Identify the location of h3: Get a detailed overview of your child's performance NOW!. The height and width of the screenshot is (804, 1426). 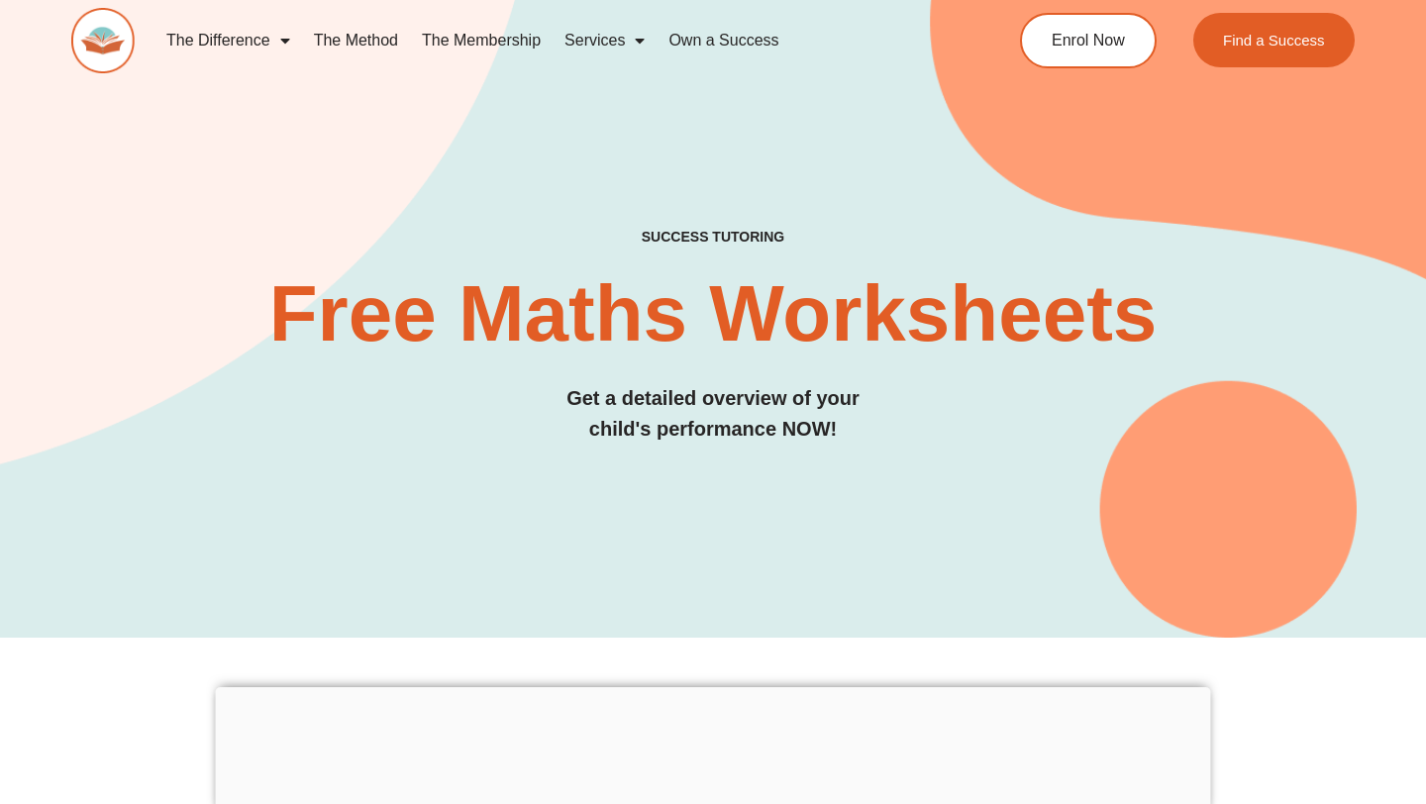
(713, 414).